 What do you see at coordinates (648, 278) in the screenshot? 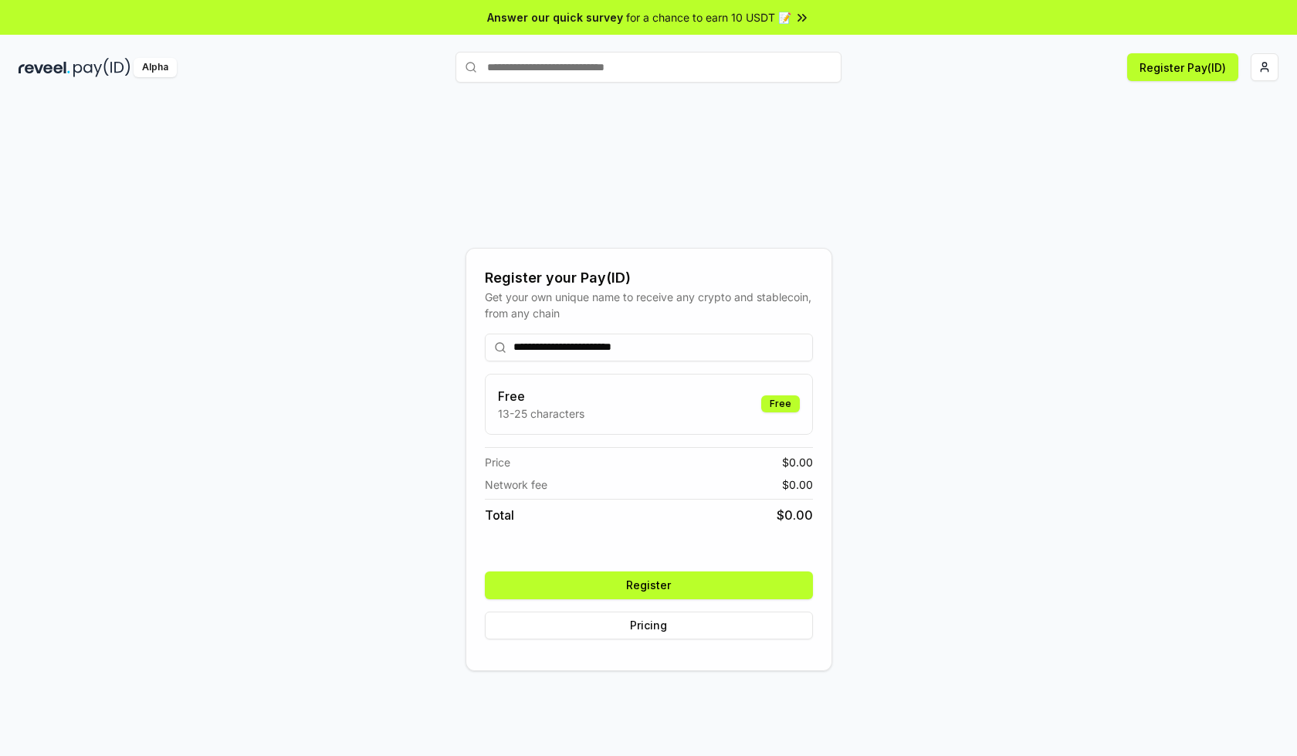
I see `div: Register your Pay(ID)` at bounding box center [648, 278].